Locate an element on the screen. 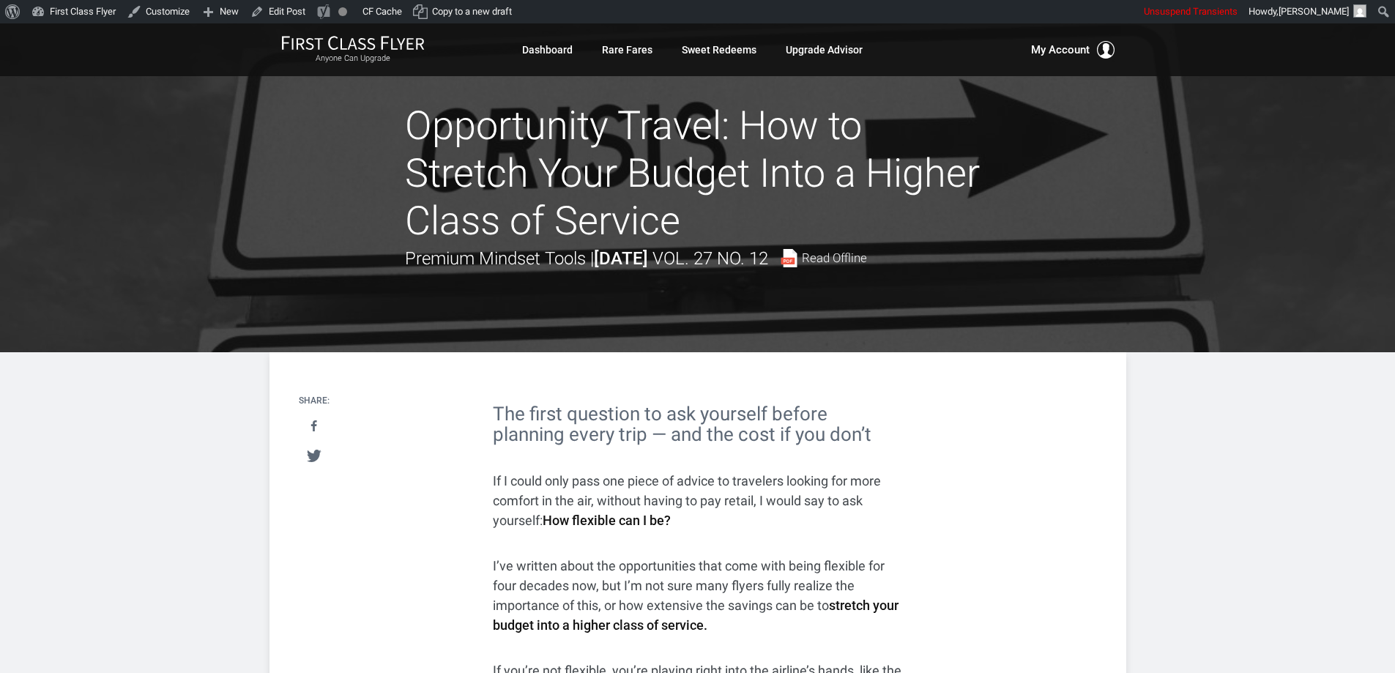  p: I’ve written about the opportunities that come with being flexible for four decades now, but I’m ... is located at coordinates (698, 595).